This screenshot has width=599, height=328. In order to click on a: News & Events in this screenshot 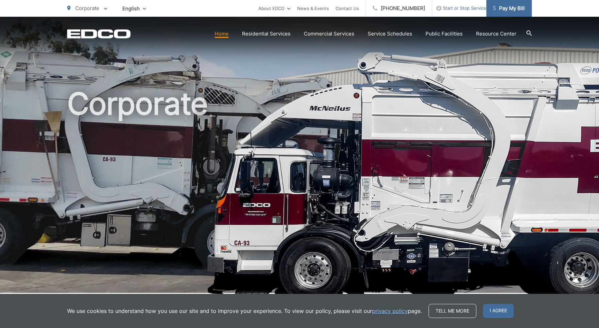, I will do `click(313, 8)`.